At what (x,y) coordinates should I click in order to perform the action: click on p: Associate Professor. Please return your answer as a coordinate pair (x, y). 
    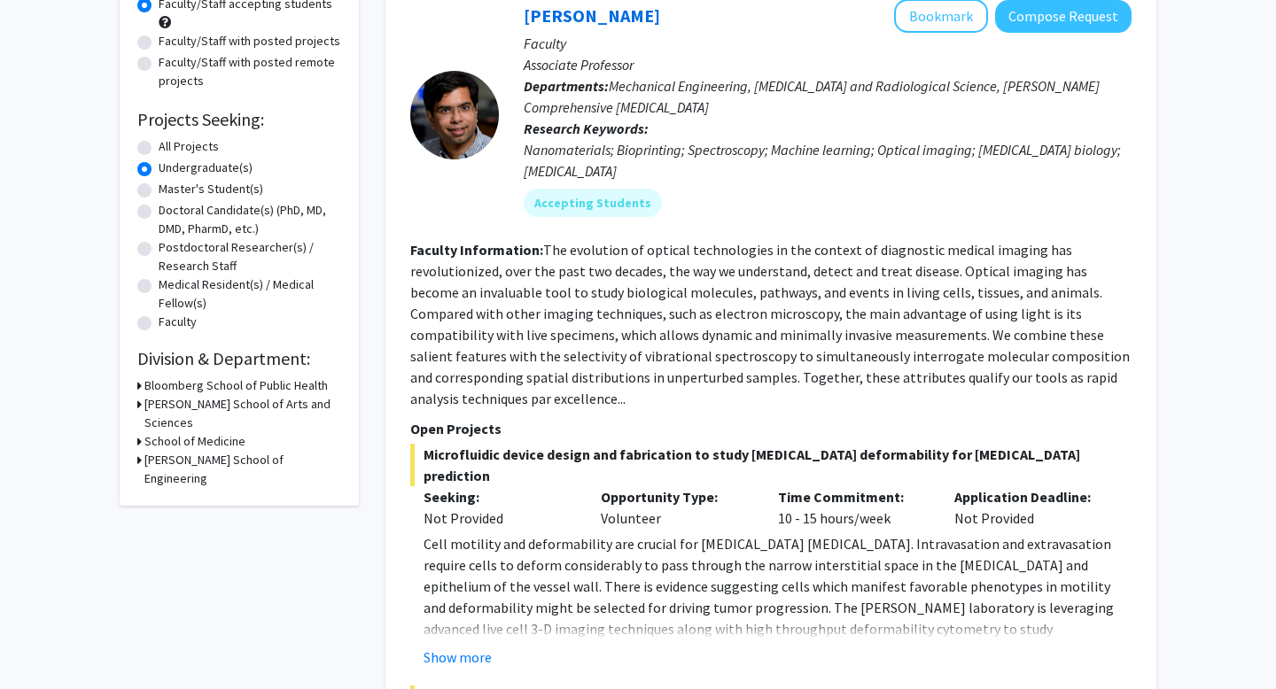
    Looking at the image, I should click on (828, 65).